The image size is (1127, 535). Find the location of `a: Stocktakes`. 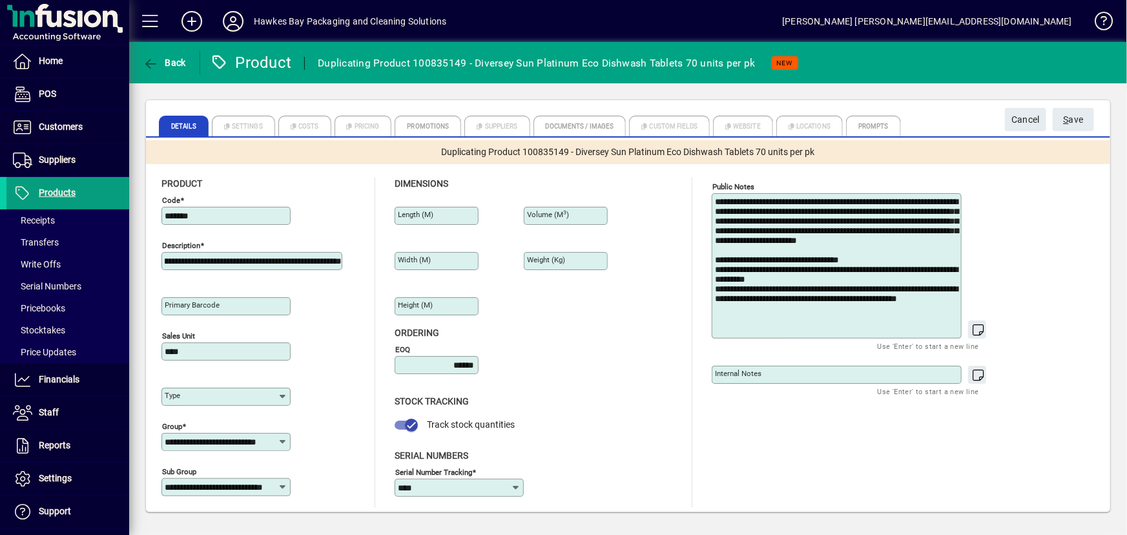

a: Stocktakes is located at coordinates (68, 330).